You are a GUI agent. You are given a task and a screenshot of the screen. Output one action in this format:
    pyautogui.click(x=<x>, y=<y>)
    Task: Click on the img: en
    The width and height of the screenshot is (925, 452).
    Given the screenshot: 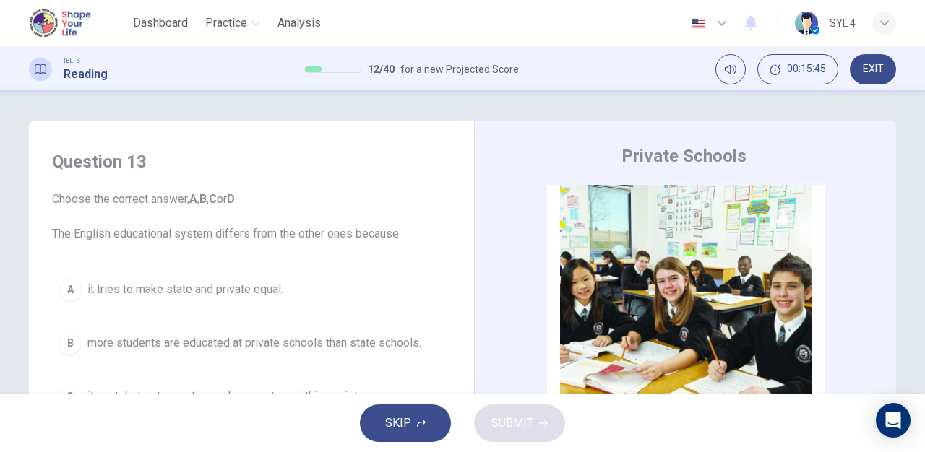 What is the action you would take?
    pyautogui.click(x=698, y=23)
    